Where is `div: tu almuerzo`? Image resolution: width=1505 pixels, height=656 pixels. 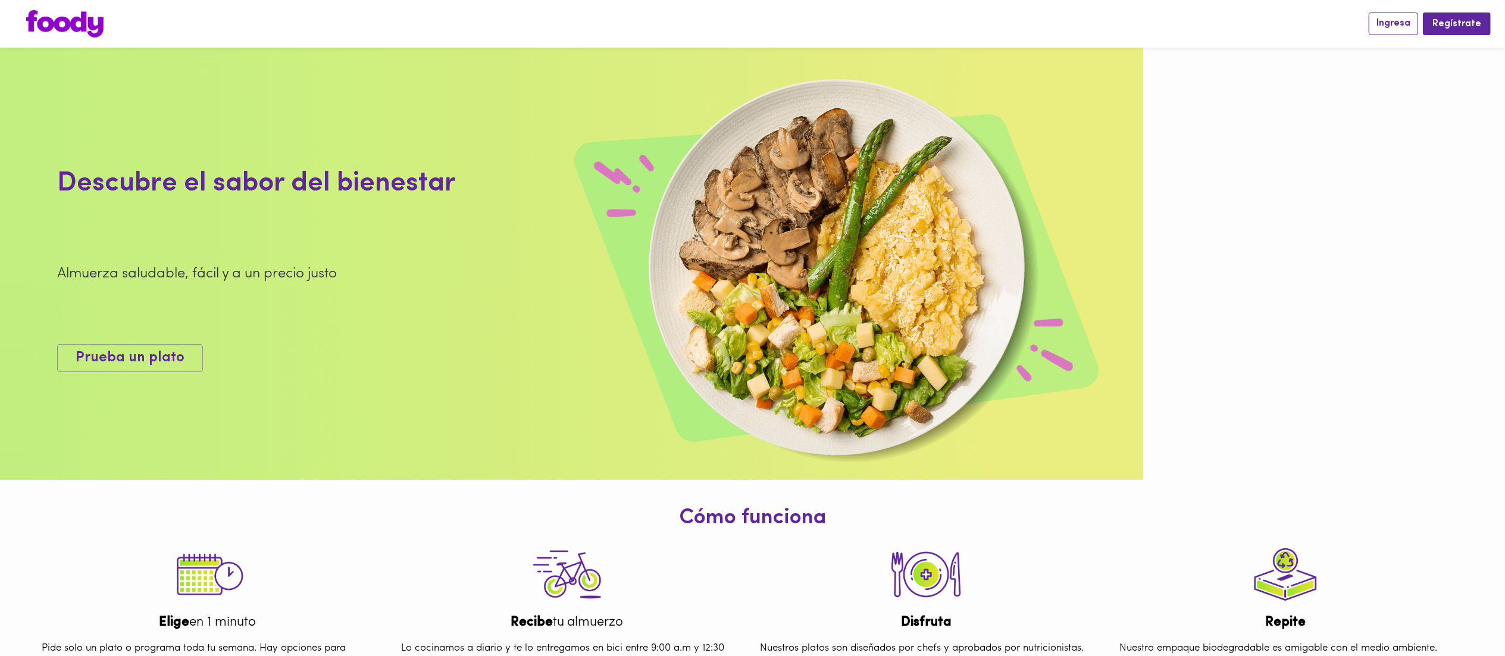 div: tu almuerzo is located at coordinates (567, 622).